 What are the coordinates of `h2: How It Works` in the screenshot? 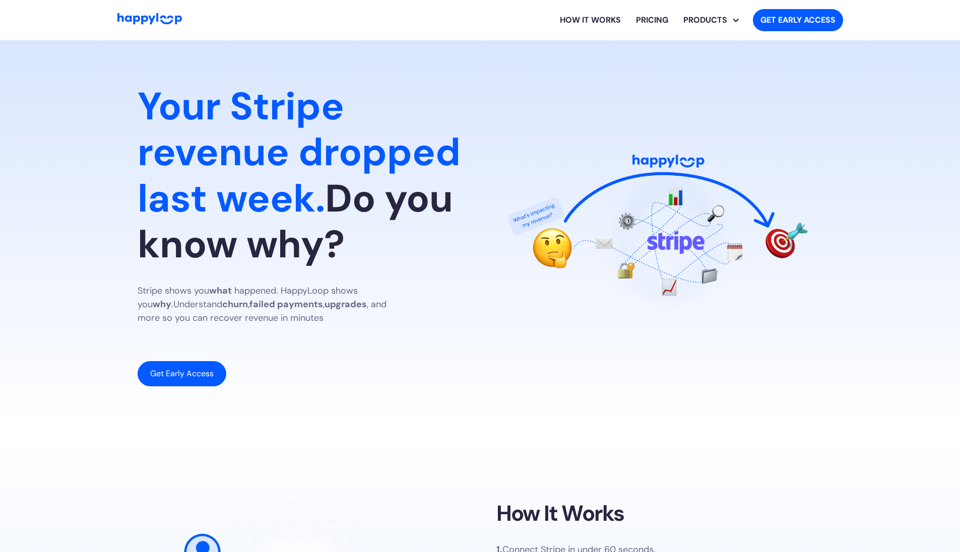 It's located at (561, 514).